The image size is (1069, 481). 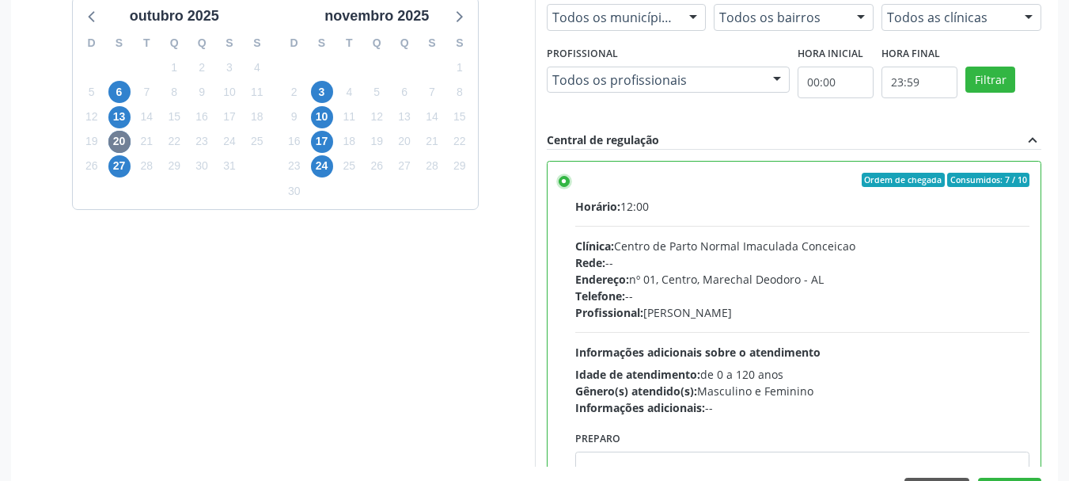 What do you see at coordinates (803, 374) in the screenshot?
I see `div: de 0 a 120 anos` at bounding box center [803, 374].